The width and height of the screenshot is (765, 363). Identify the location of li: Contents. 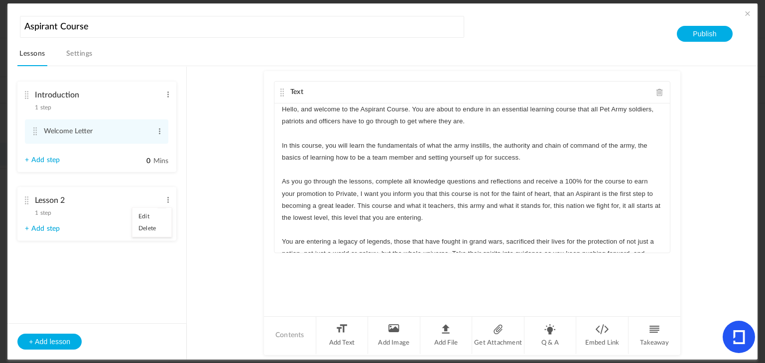
(290, 336).